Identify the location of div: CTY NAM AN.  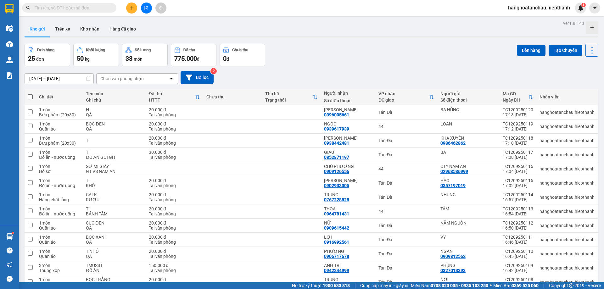
(468, 166).